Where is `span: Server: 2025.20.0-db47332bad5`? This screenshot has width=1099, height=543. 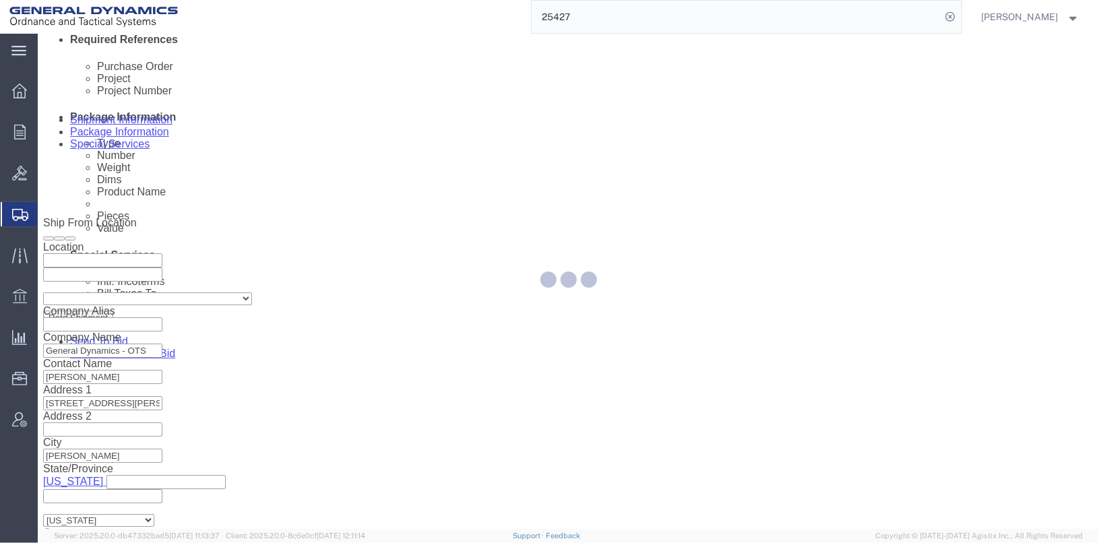
span: Server: 2025.20.0-db47332bad5 is located at coordinates (137, 536).